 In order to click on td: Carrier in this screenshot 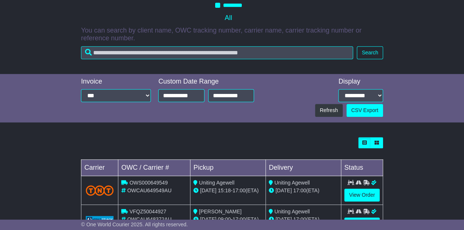, I will do `click(100, 168)`.